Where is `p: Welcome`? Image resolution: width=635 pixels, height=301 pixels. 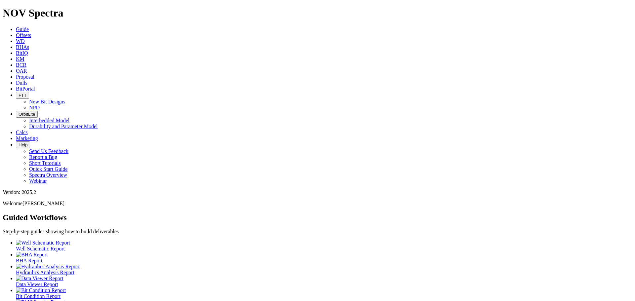 p: Welcome is located at coordinates (317, 204).